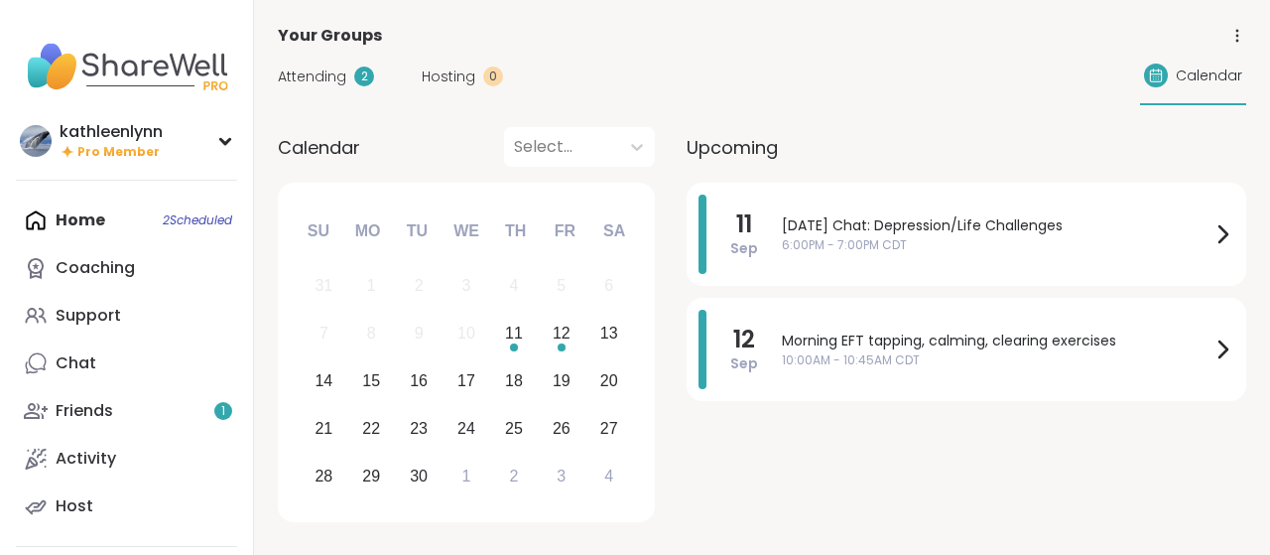  Describe the element at coordinates (371, 286) in the screenshot. I see `div: Not available Monday, September 1st, 2025` at that location.